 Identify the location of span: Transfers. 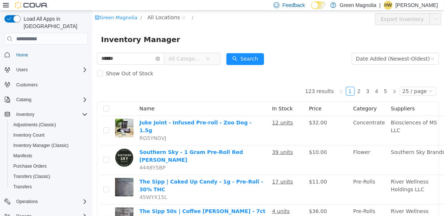
(22, 187).